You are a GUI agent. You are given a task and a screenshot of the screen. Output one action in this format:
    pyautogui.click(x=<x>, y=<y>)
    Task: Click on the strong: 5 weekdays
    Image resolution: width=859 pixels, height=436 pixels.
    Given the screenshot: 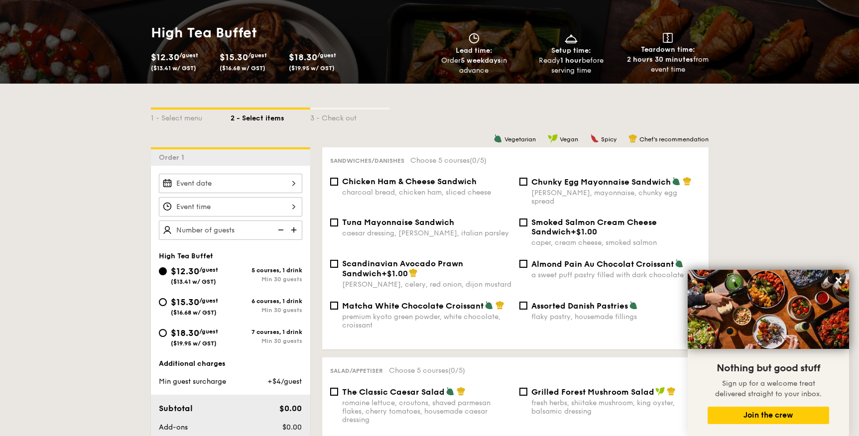 What is the action you would take?
    pyautogui.click(x=481, y=60)
    